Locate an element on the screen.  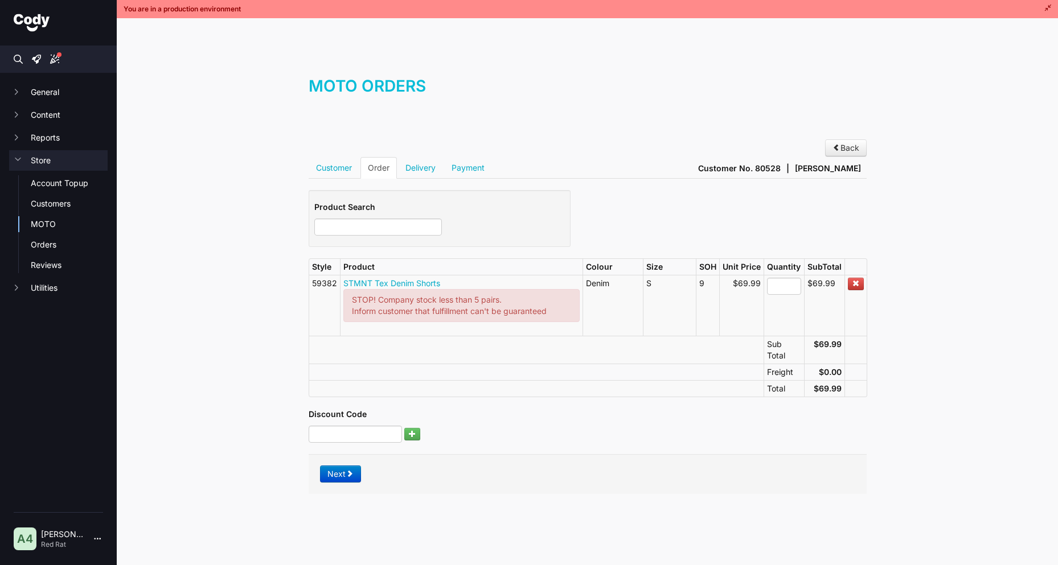
th: SOH is located at coordinates (707, 267).